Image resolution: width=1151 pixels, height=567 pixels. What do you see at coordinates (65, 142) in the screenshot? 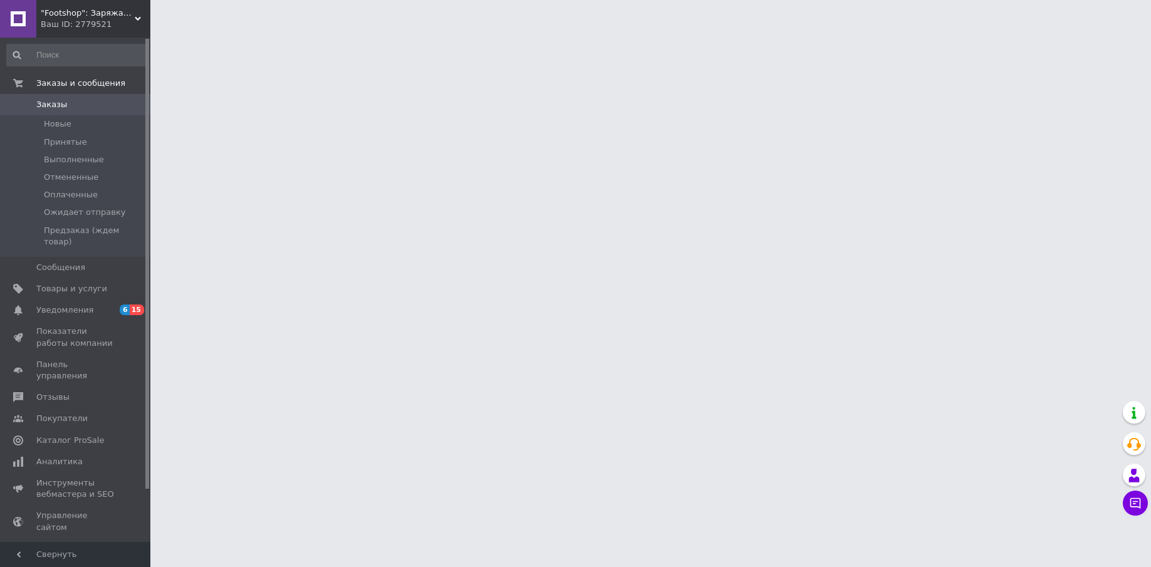
I see `span: Принятые` at bounding box center [65, 142].